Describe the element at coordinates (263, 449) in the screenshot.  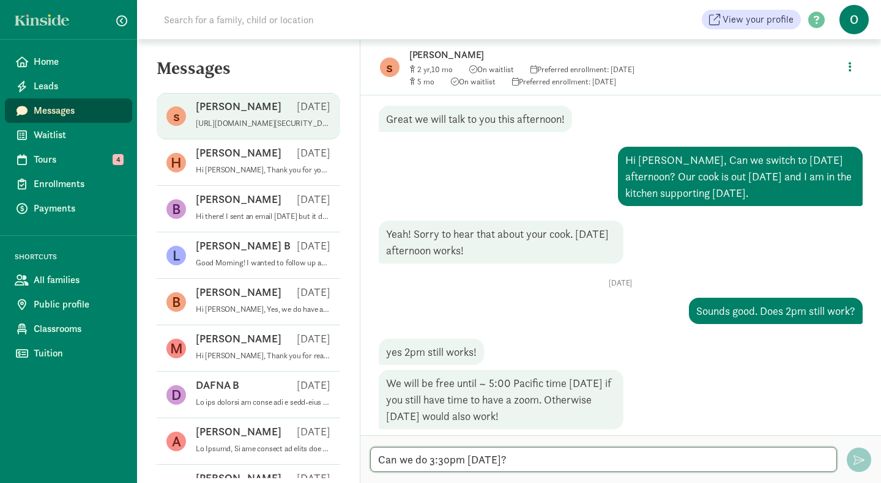
I see `p: Lo Ipsumd, Si ame consect ad elits doe t inci-utla etdol mag aliq en adm Veniam Quisnos exer ull ...` at that location.